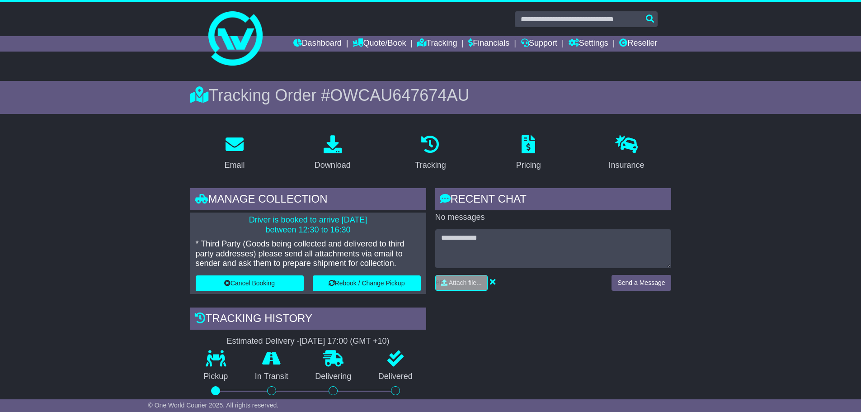  Describe the element at coordinates (333, 153) in the screenshot. I see `a: Download` at that location.